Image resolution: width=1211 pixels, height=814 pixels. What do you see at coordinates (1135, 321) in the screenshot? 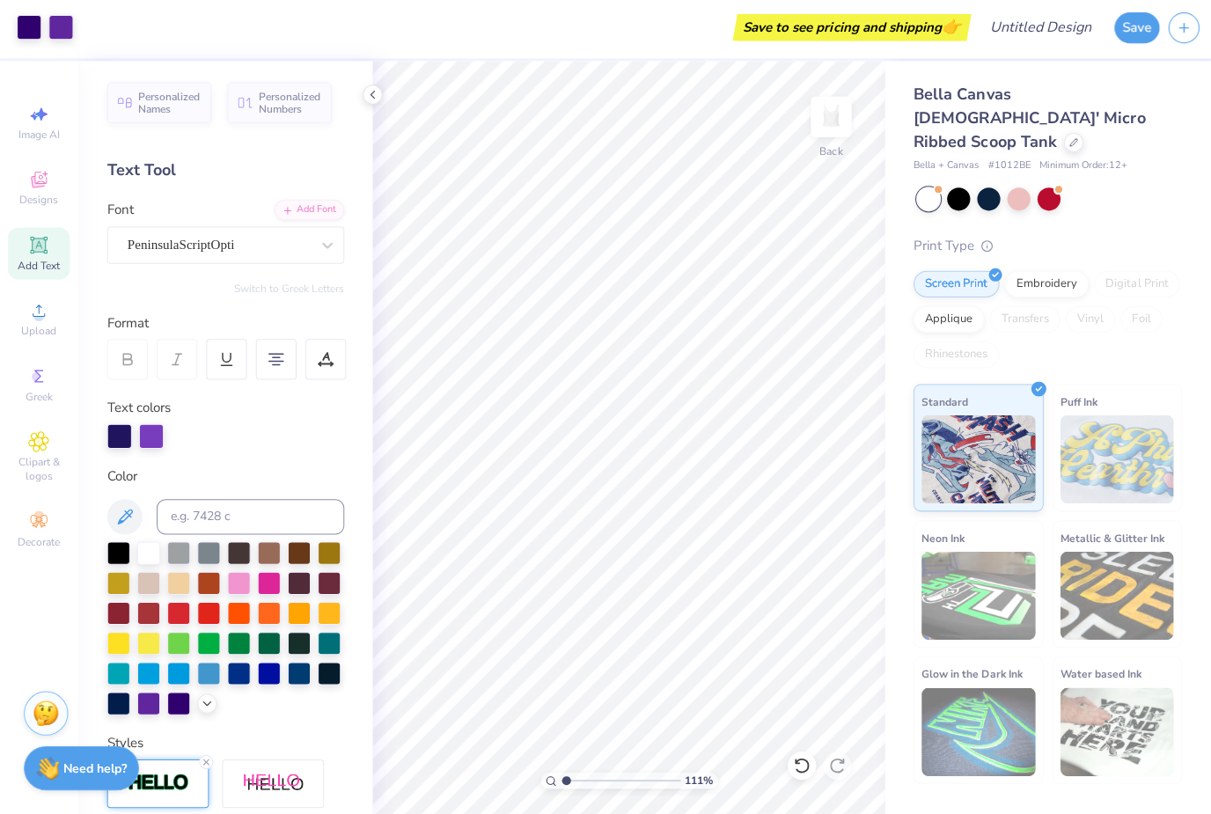
I see `div: Foil` at bounding box center [1135, 321].